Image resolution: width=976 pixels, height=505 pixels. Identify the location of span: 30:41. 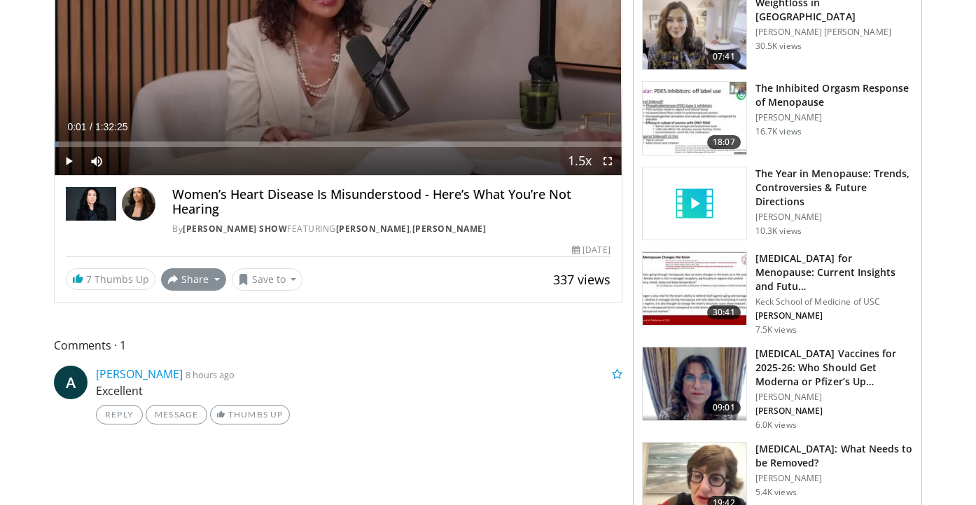
(724, 312).